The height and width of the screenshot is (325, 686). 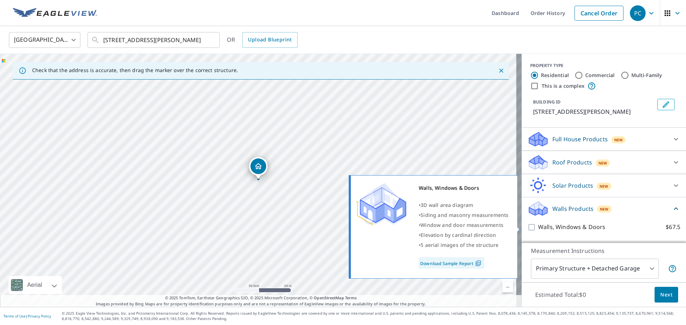 I want to click on button: Close, so click(x=501, y=71).